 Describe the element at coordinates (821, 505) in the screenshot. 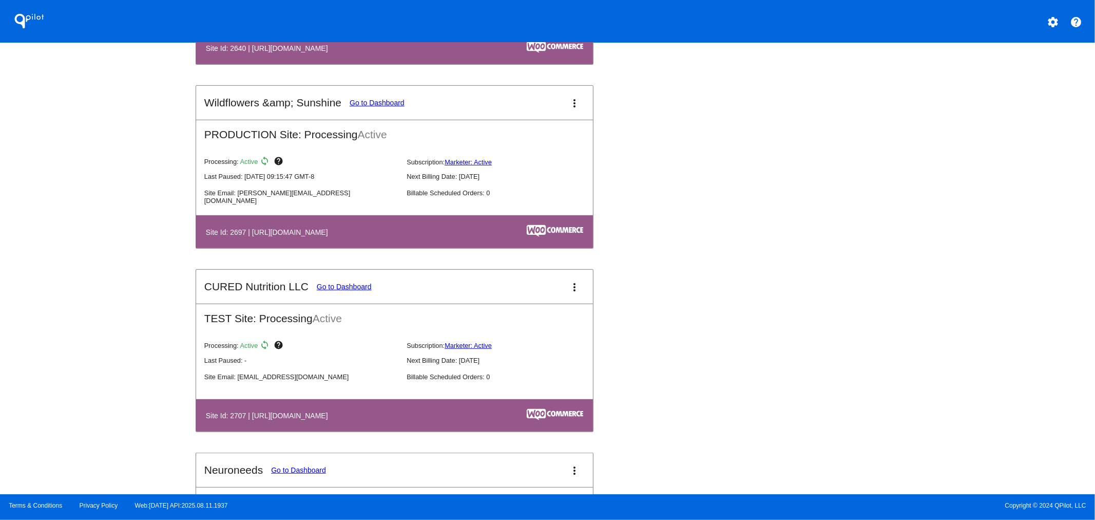

I see `span: Copyright © 2024 QPilot, LLC` at that location.